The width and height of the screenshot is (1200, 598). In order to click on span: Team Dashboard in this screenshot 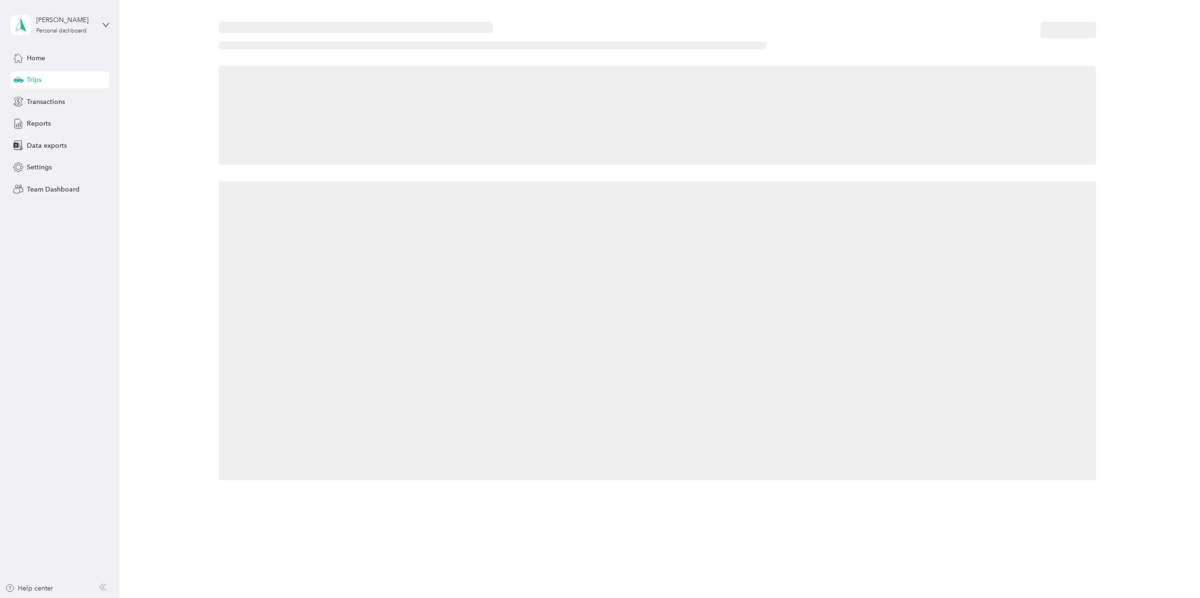, I will do `click(53, 189)`.